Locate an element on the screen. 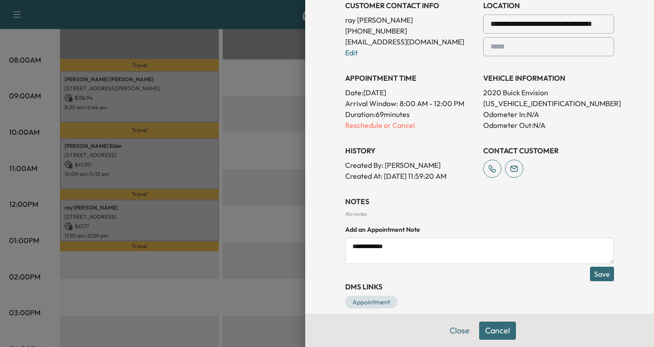 The image size is (654, 347). h3: VEHICLE INFORMATION is located at coordinates (549, 78).